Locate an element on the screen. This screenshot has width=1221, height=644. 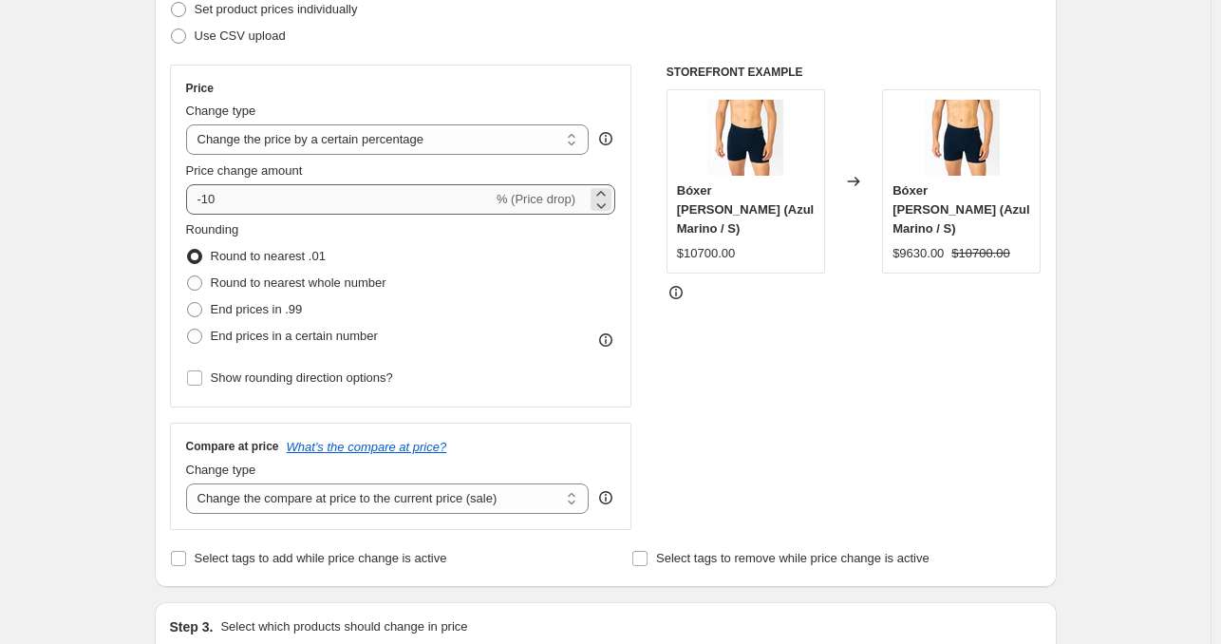
span: Rounding is located at coordinates (213, 229).